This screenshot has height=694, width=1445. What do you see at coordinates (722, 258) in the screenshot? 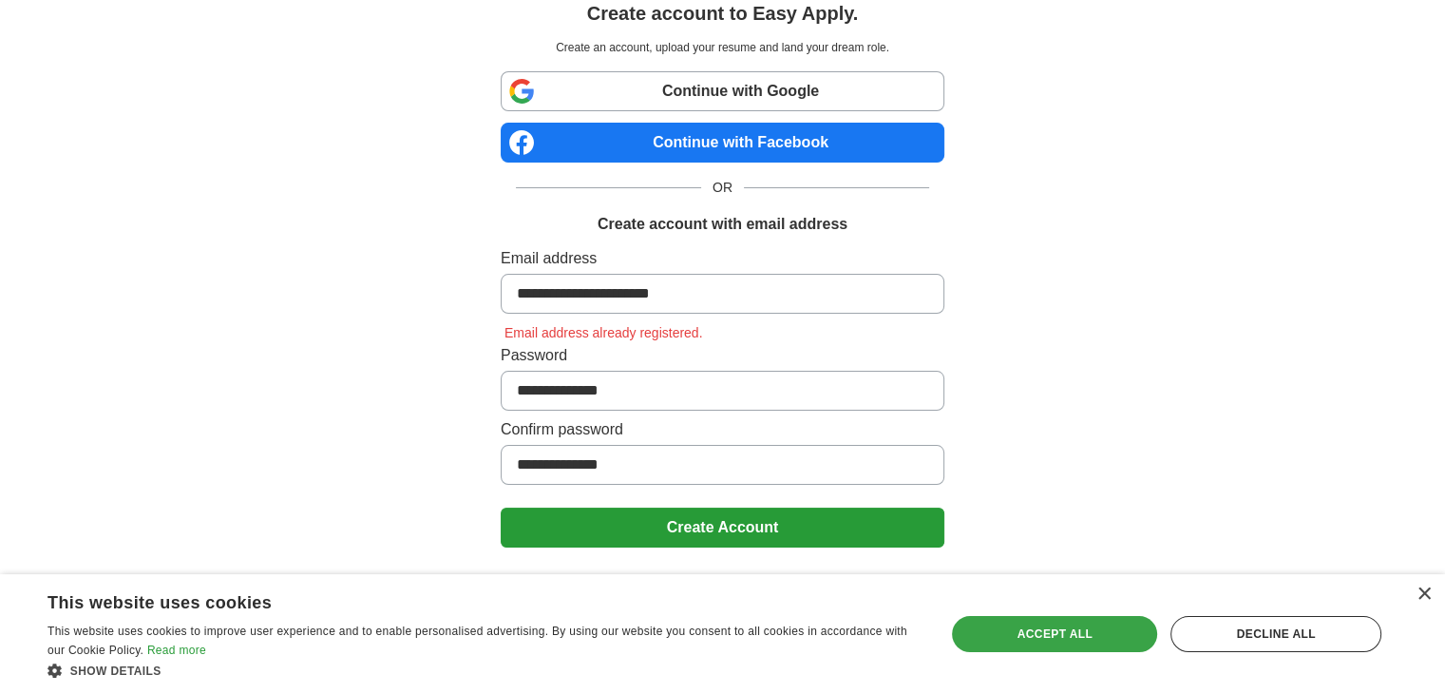
I see `label: Email address` at bounding box center [722, 258].